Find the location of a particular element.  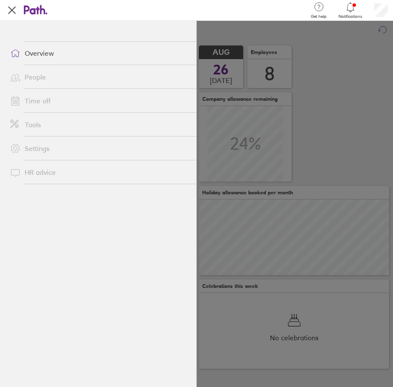

a: Settings is located at coordinates (100, 149).